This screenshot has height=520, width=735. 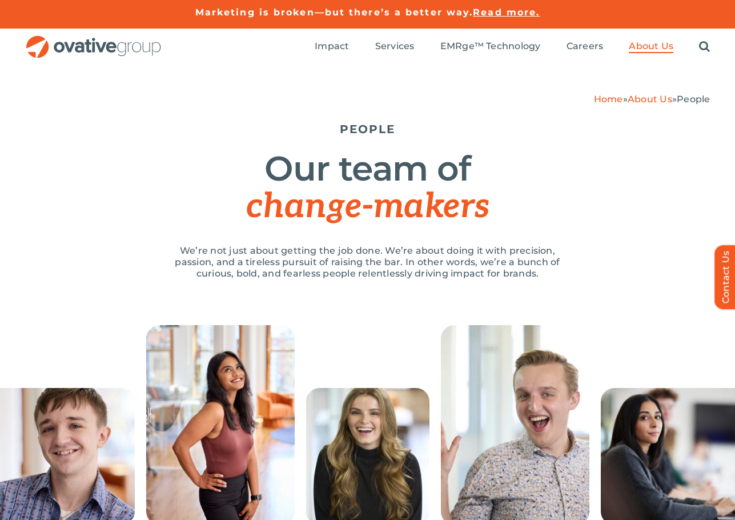 I want to click on span: change-makers, so click(x=367, y=207).